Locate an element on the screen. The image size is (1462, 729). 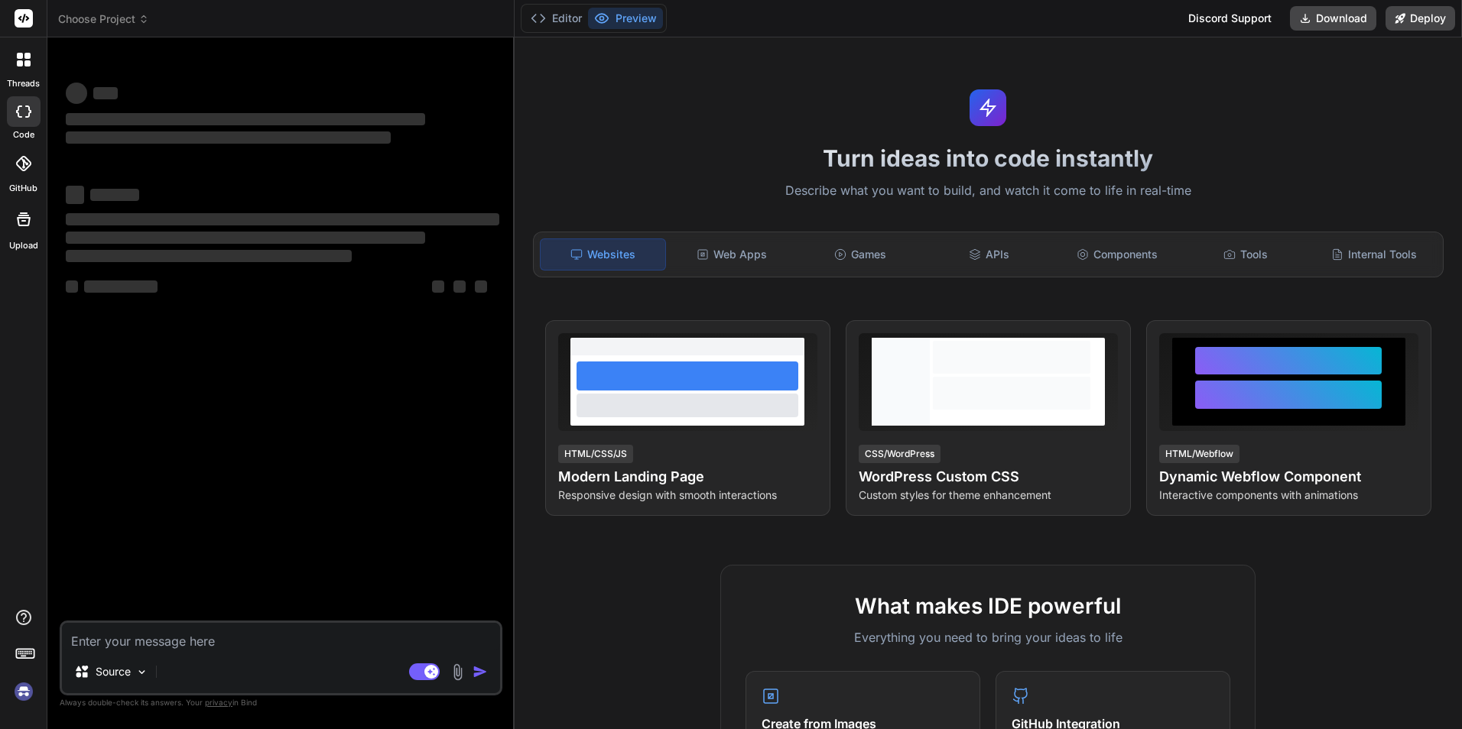
label: code is located at coordinates (24, 135).